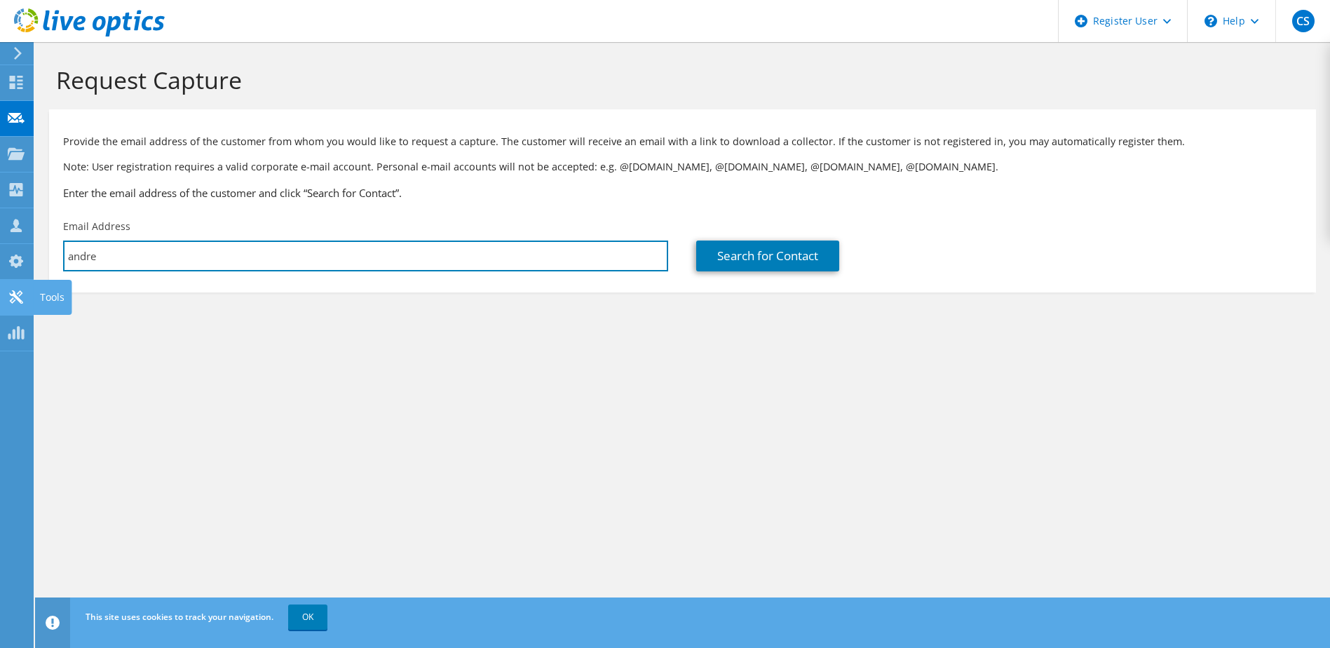 The image size is (1330, 648). I want to click on div: Tools, so click(52, 297).